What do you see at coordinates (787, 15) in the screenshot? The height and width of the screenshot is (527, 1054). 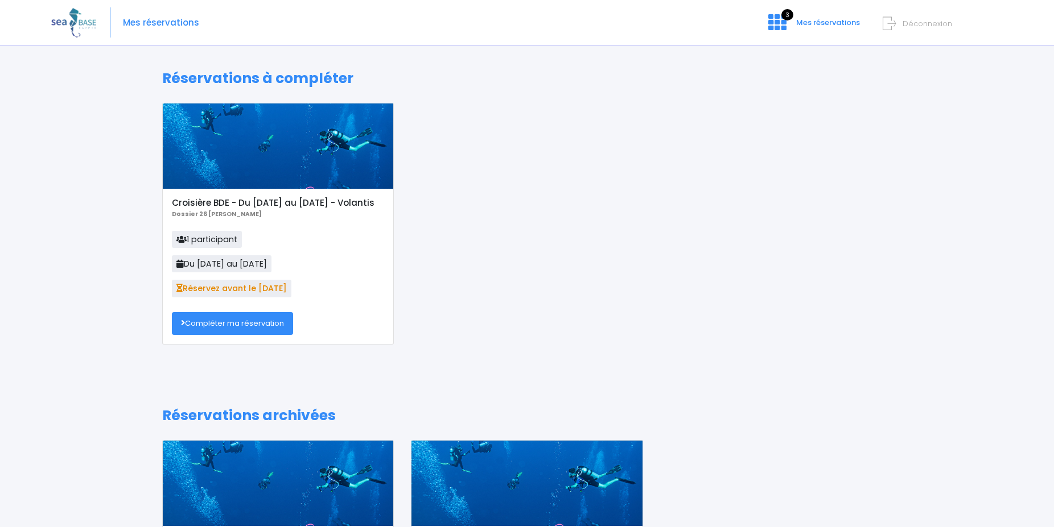 I see `span: 3` at bounding box center [787, 15].